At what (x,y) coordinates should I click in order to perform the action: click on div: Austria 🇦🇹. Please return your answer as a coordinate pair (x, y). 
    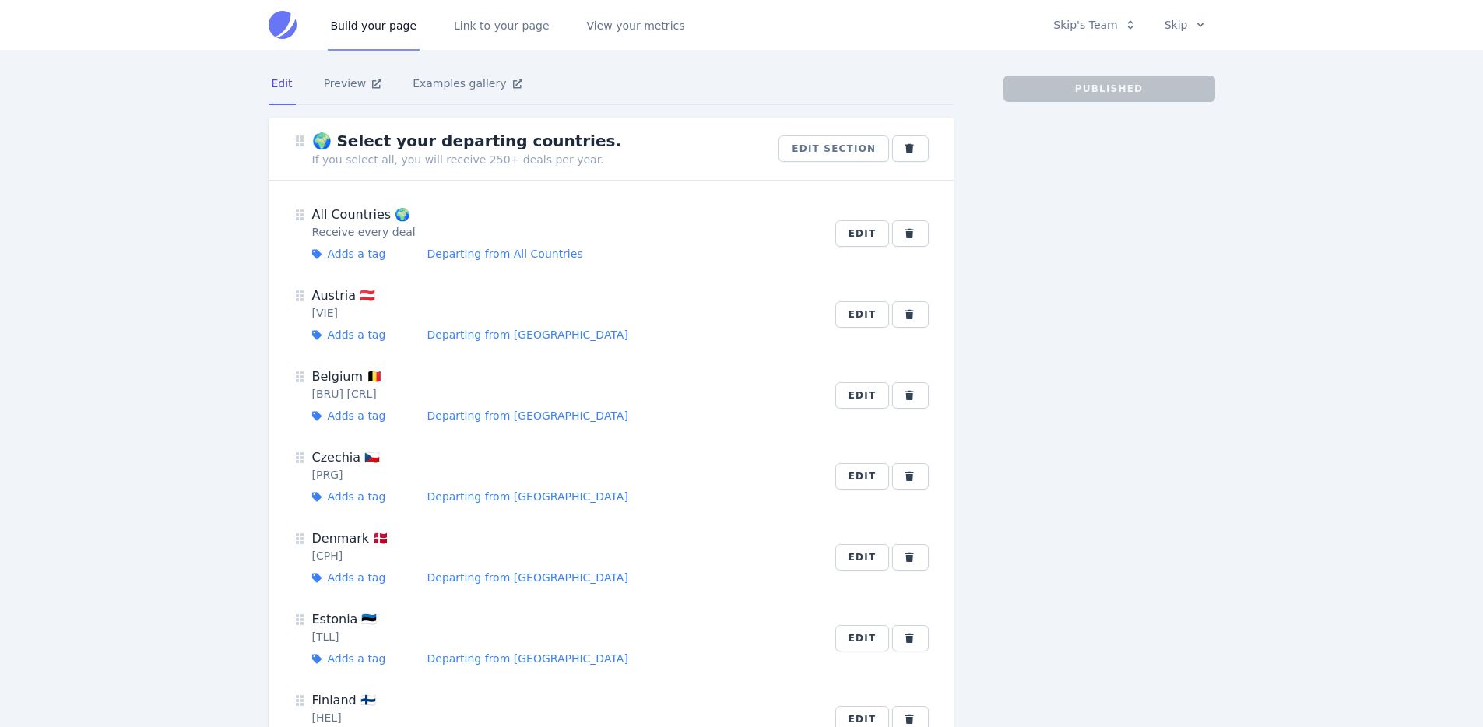
    Looking at the image, I should click on (564, 296).